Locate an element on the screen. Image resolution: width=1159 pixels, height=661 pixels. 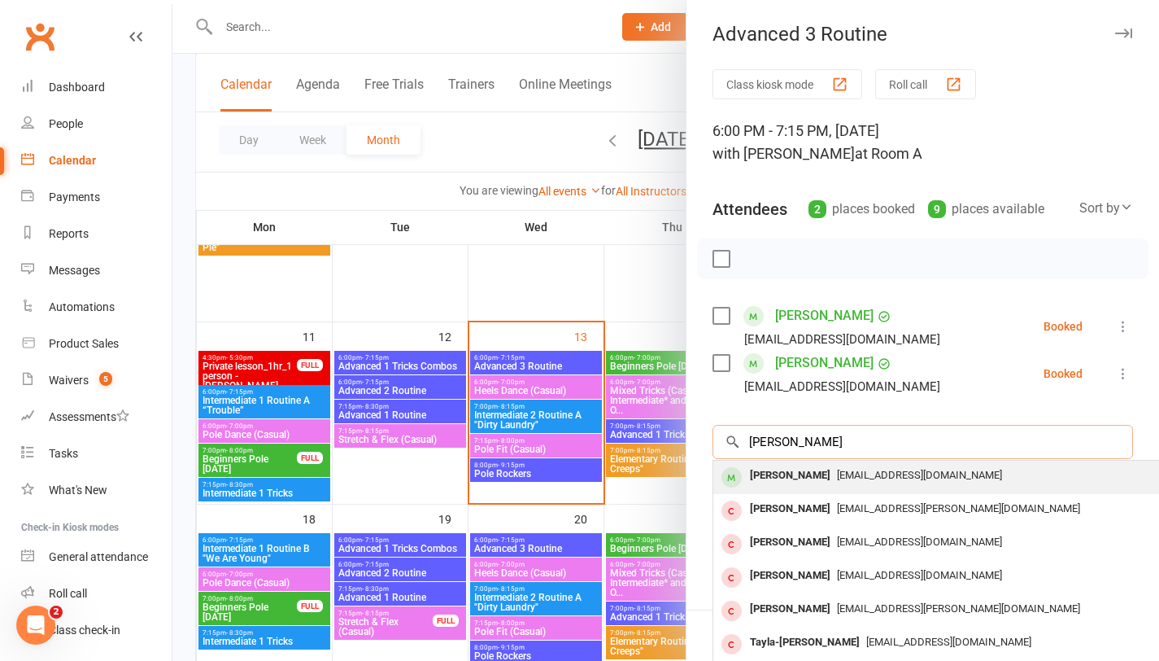
div: Dashboard is located at coordinates (76, 87).